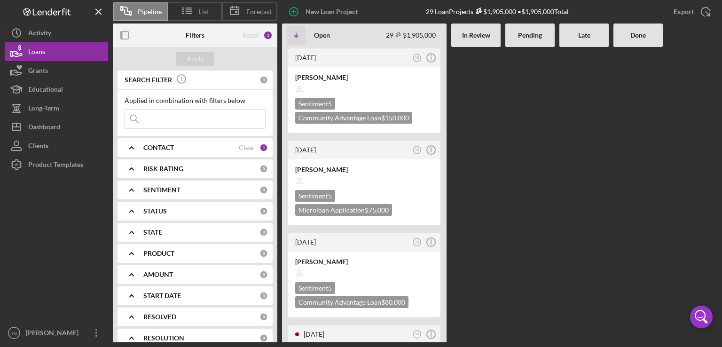 This screenshot has width=722, height=347. I want to click on div: New Loan Project, so click(331, 12).